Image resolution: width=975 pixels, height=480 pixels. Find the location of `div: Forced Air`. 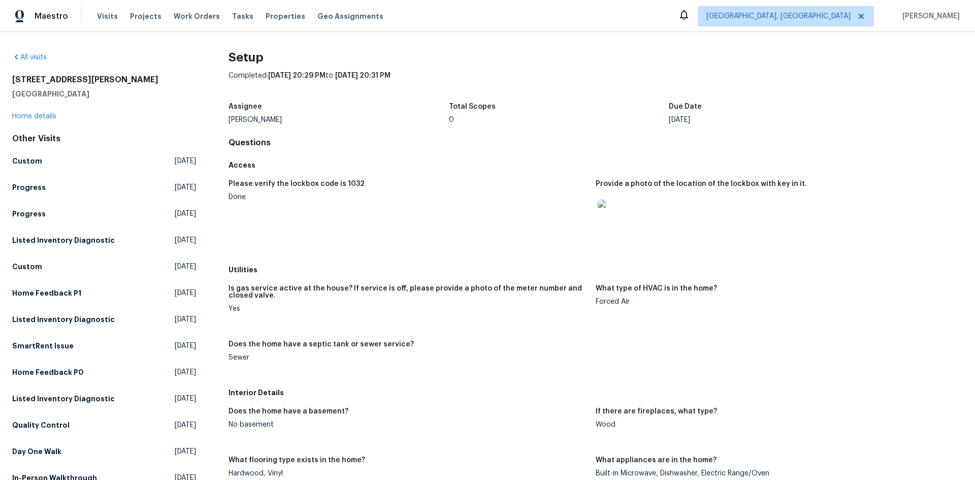

div: Forced Air is located at coordinates (775, 302).